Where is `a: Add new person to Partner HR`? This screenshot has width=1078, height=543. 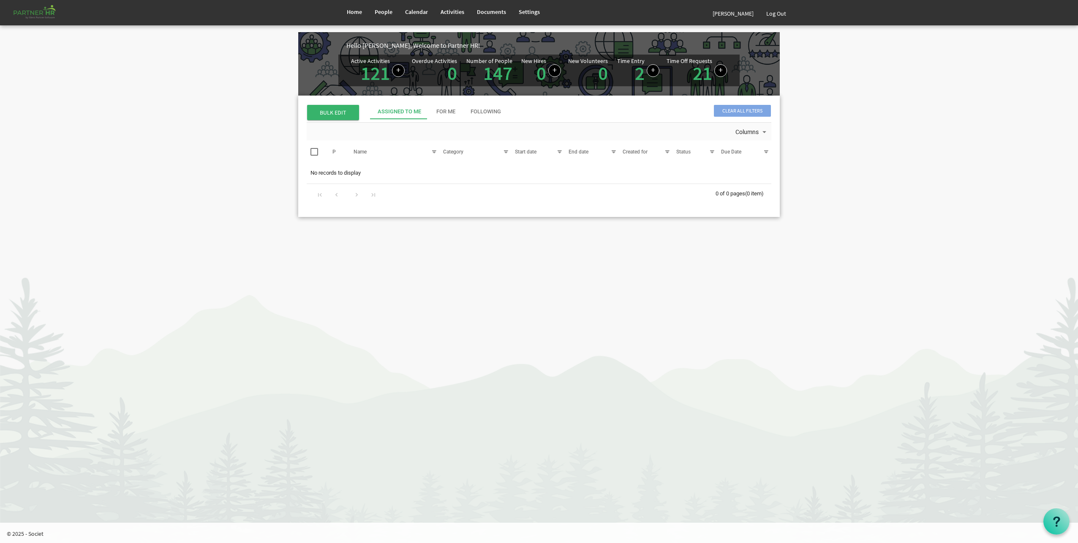 a: Add new person to Partner HR is located at coordinates (555, 71).